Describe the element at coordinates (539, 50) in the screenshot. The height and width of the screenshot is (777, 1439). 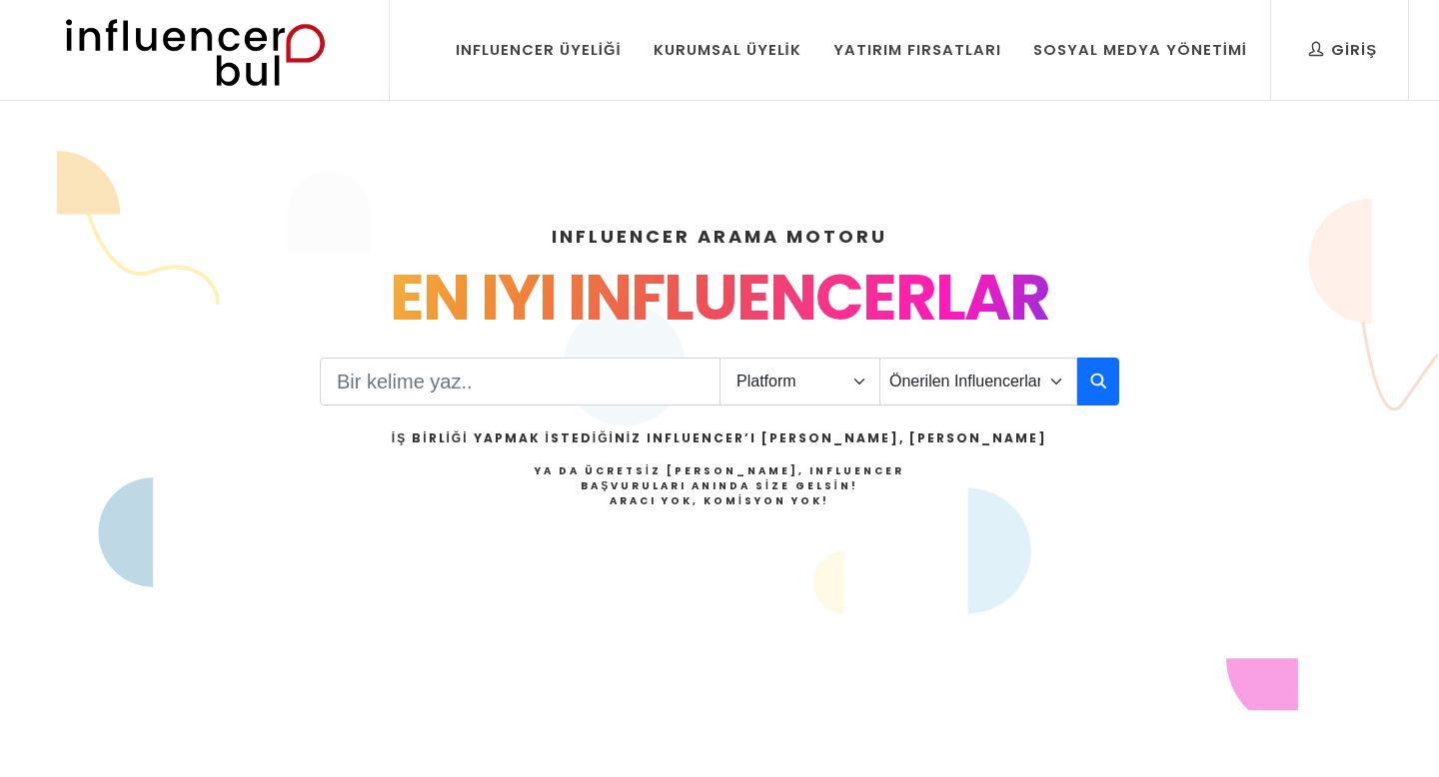
I see `div: Influencer Üyeliği` at that location.